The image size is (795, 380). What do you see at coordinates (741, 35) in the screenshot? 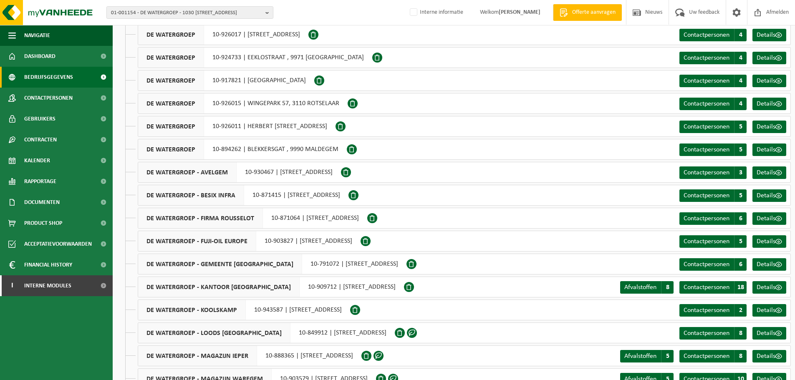
I see `span: 4` at bounding box center [741, 35].